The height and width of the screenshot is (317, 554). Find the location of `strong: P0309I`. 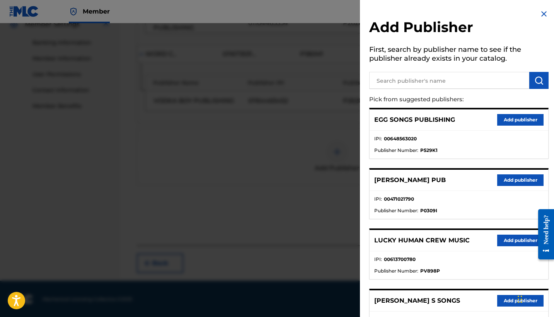

strong: P0309I is located at coordinates (429, 211).